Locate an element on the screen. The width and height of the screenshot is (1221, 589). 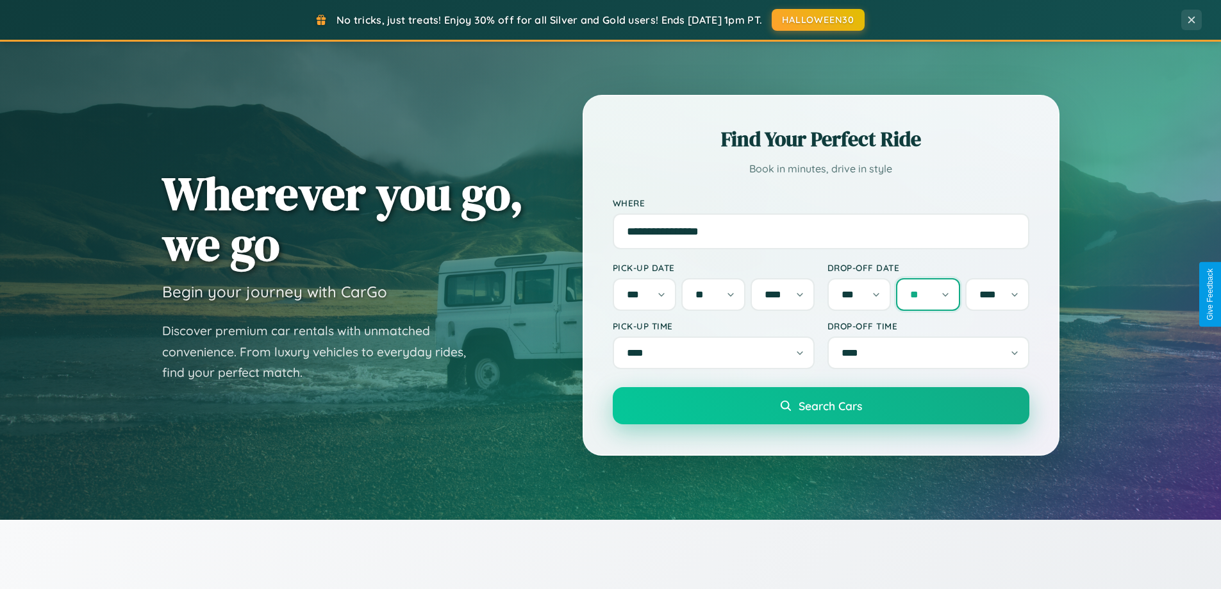
label: Pick-up Time is located at coordinates (714, 326).